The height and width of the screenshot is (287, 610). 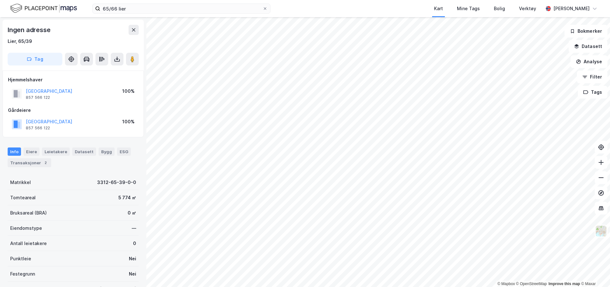 I want to click on div: 5 774 ㎡, so click(x=127, y=198).